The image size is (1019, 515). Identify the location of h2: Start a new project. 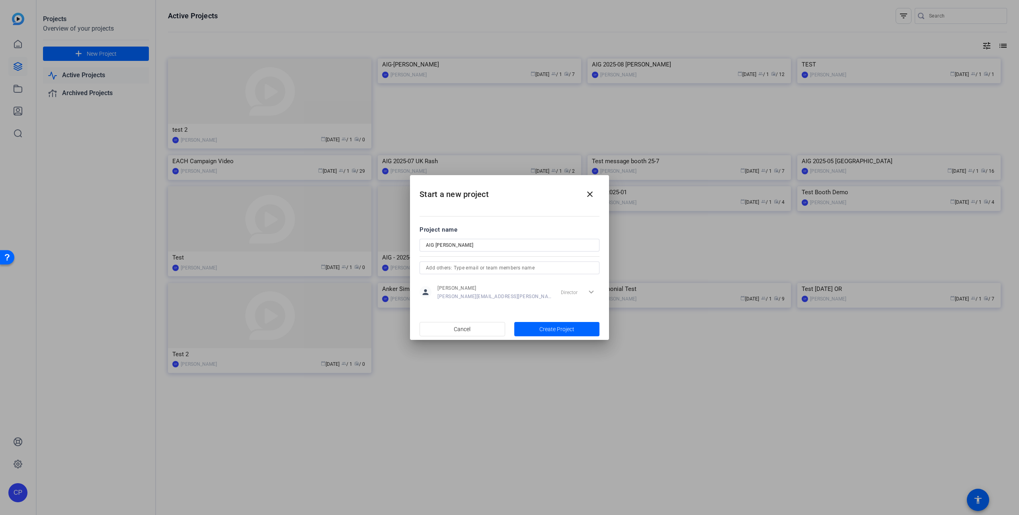
(510, 191).